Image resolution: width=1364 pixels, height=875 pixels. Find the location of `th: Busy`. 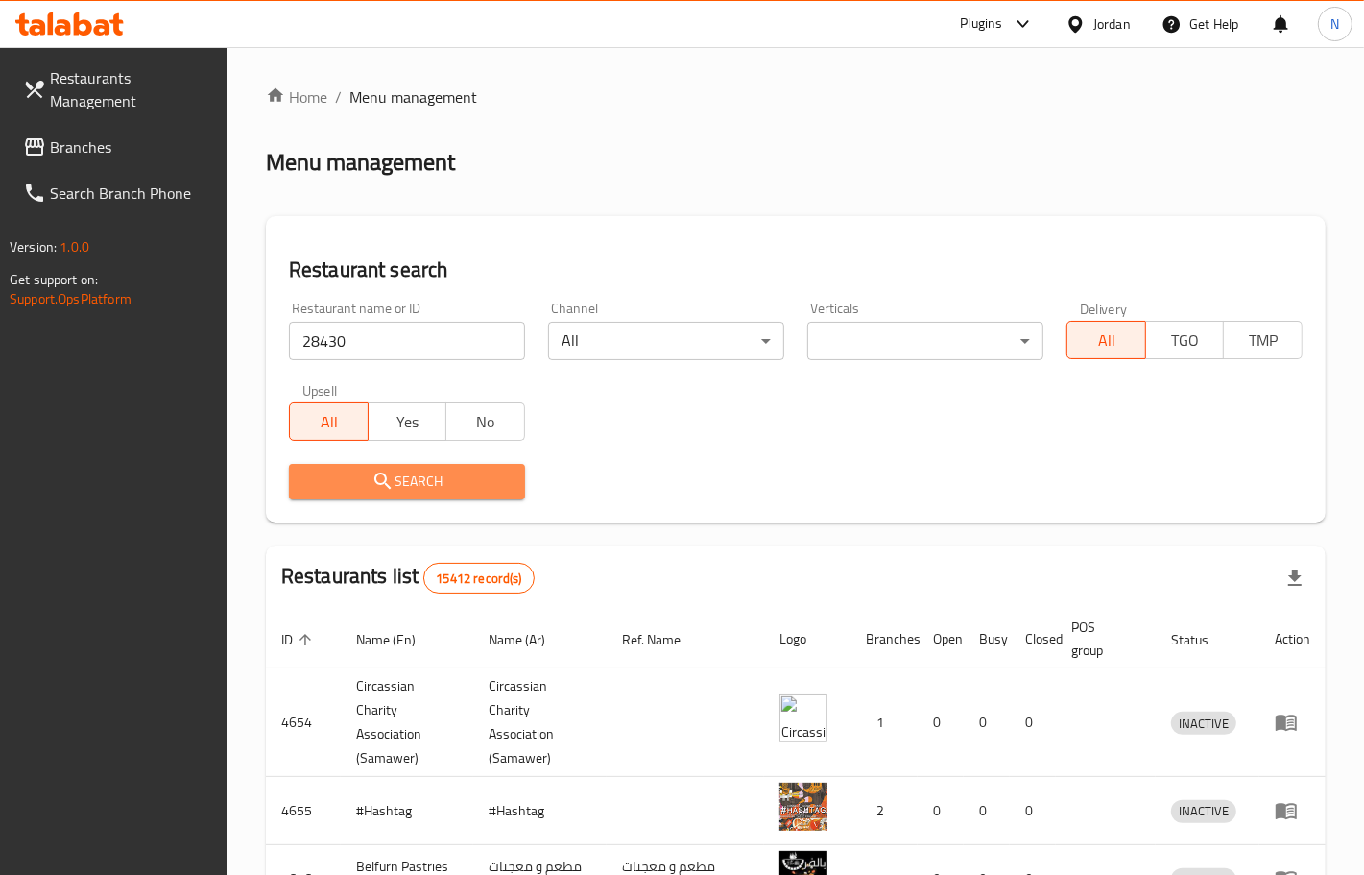

th: Busy is located at coordinates (987, 639).